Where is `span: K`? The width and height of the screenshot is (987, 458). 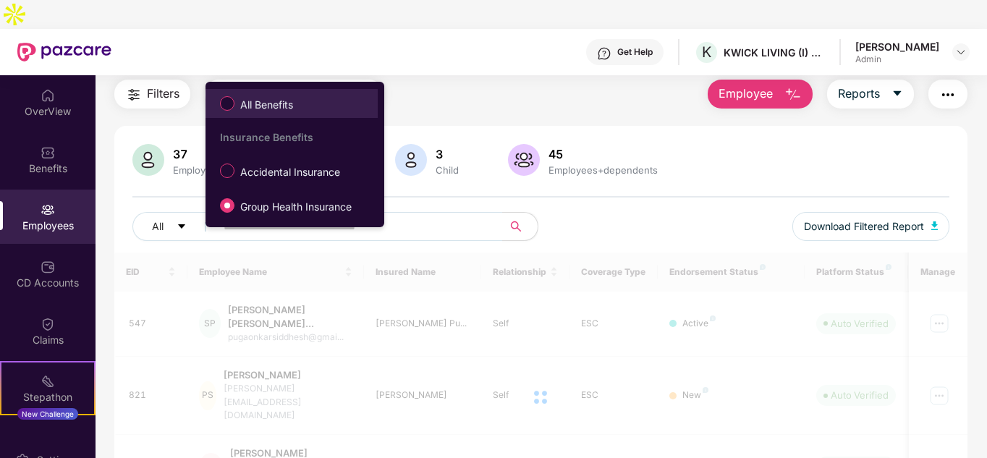 span: K is located at coordinates (706, 52).